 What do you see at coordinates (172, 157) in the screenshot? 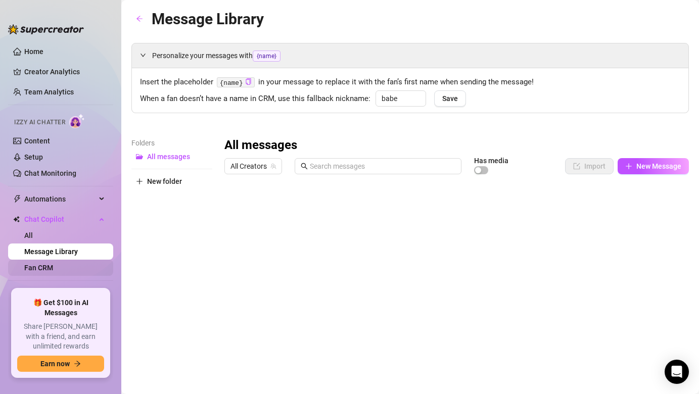
I see `button: All messages` at bounding box center [172, 157].